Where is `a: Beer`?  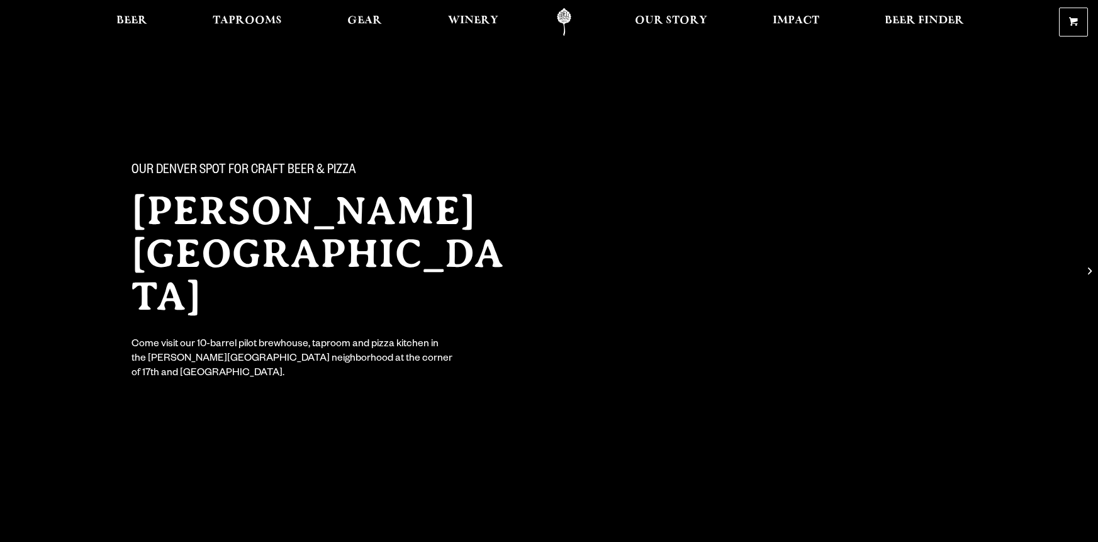
a: Beer is located at coordinates (132, 22).